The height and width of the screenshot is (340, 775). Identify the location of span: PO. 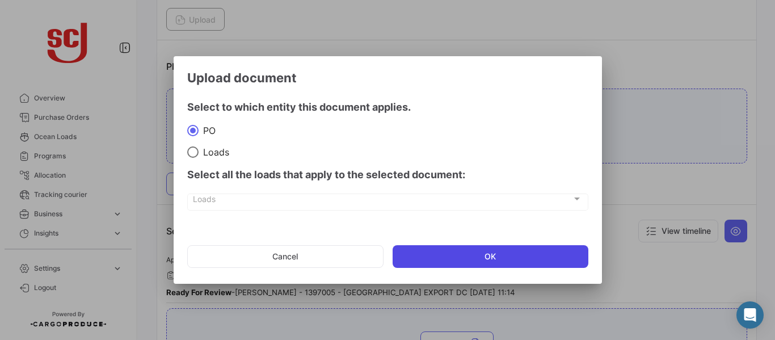
(207, 130).